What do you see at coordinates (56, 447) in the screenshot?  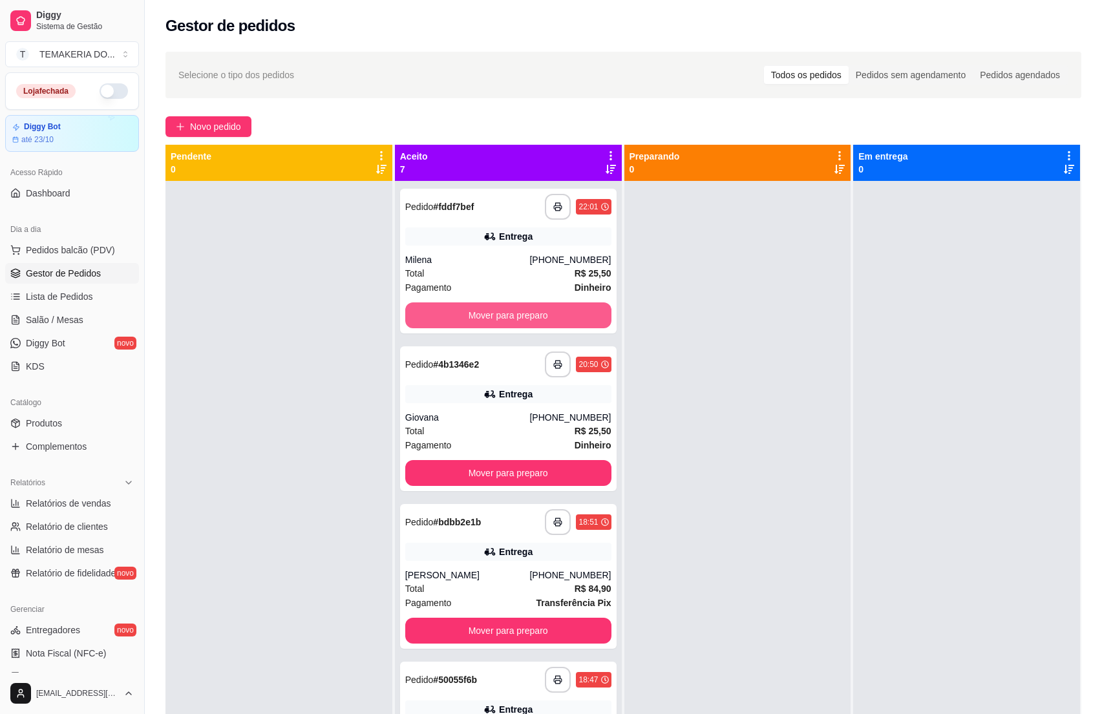 I see `span: Complementos` at bounding box center [56, 447].